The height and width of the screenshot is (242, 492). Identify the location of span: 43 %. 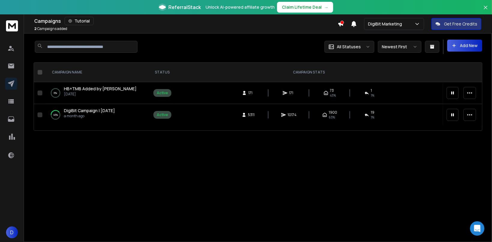
(333, 95).